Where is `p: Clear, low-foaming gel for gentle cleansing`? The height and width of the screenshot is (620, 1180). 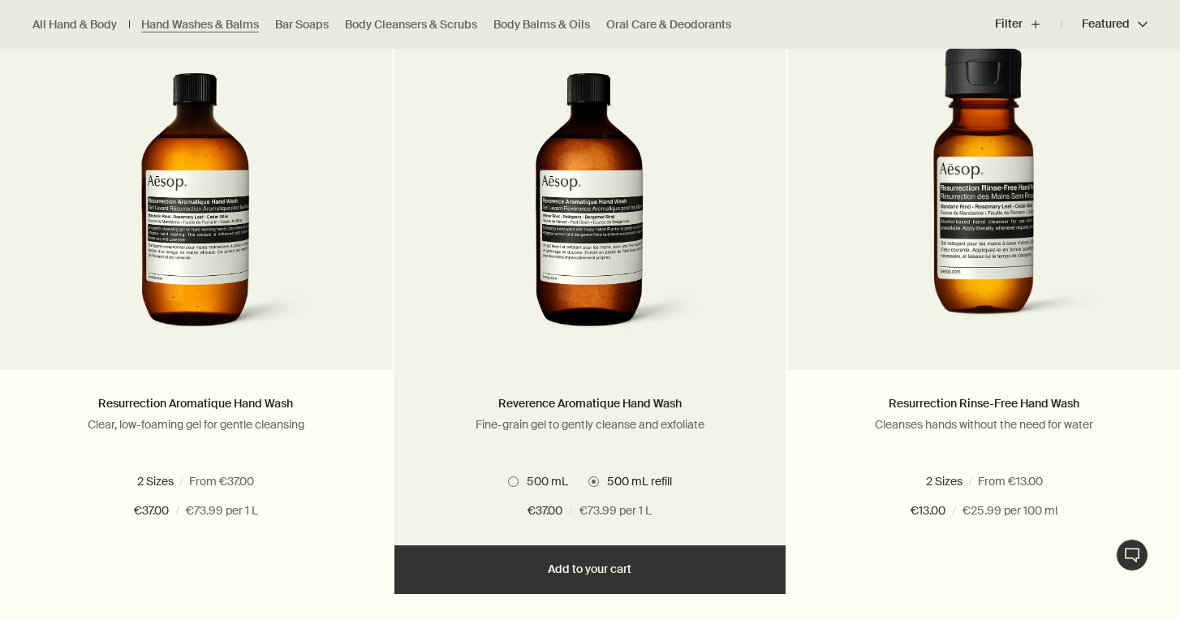
p: Clear, low-foaming gel for gentle cleansing is located at coordinates (196, 424).